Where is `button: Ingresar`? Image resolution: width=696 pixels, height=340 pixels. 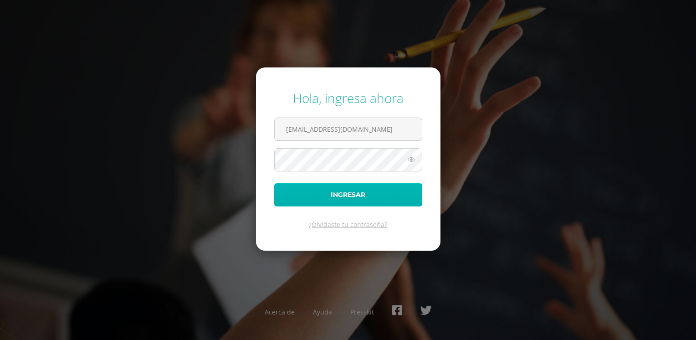 button: Ingresar is located at coordinates (348, 195).